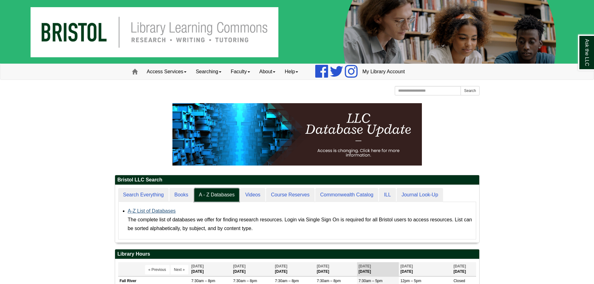 The width and height of the screenshot is (594, 284). Describe the element at coordinates (241, 72) in the screenshot. I see `a: Faculty` at that location.